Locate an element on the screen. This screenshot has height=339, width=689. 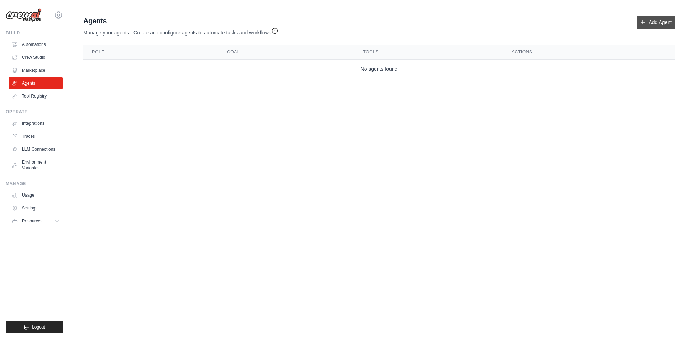
a: Automations is located at coordinates (36, 45).